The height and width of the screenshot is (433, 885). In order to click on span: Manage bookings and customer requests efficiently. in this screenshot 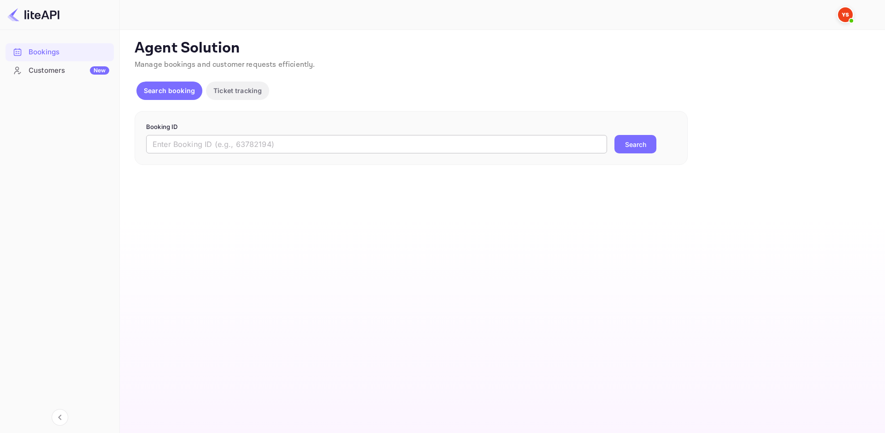, I will do `click(225, 65)`.